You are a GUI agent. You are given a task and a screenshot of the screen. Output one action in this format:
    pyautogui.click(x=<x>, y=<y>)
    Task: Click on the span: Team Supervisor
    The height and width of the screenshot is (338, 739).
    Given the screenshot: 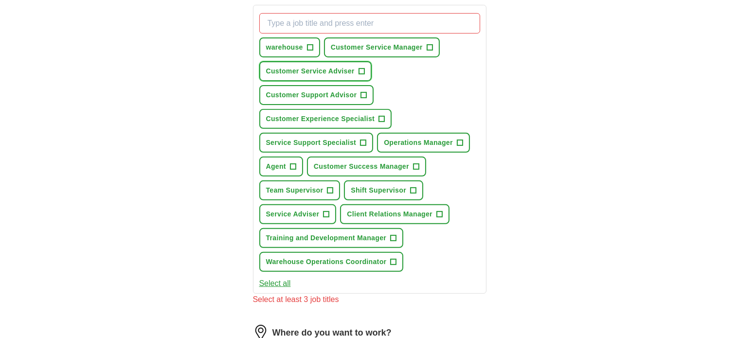 What is the action you would take?
    pyautogui.click(x=295, y=190)
    